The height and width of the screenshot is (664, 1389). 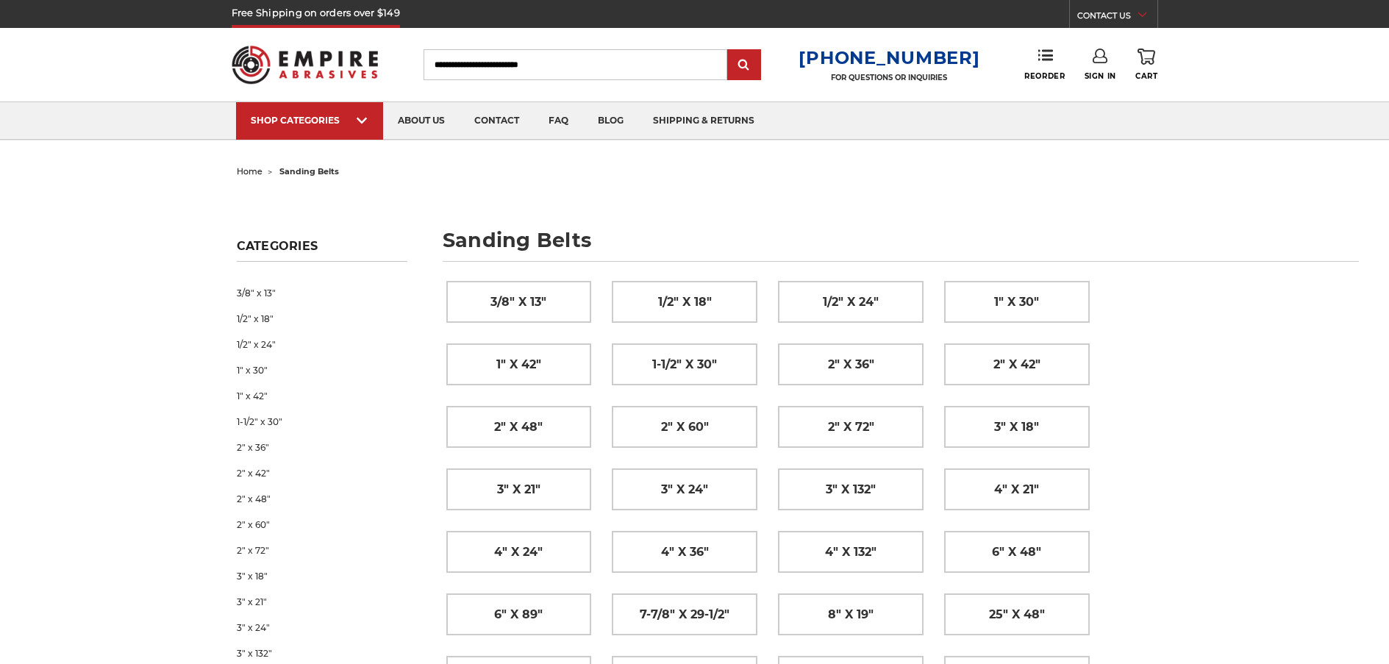 I want to click on span: home, so click(x=249, y=171).